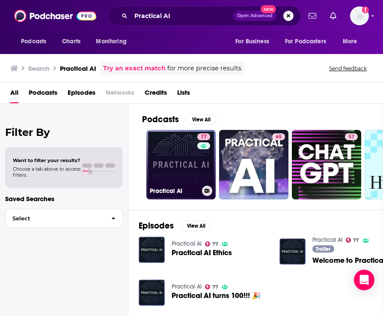 The height and width of the screenshot is (316, 383). What do you see at coordinates (184, 94) in the screenshot?
I see `a: Lists` at bounding box center [184, 94].